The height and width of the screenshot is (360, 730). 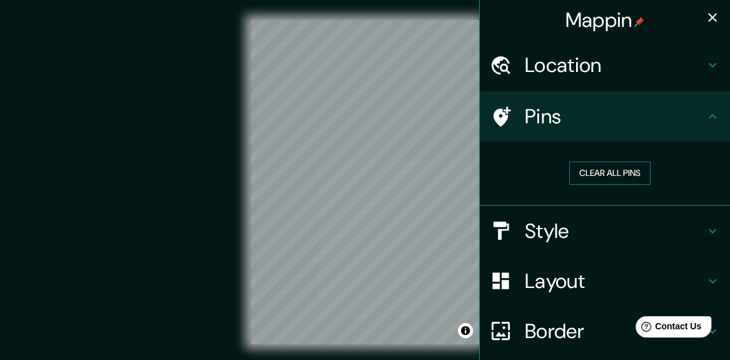 What do you see at coordinates (639, 22) in the screenshot?
I see `img: pin-icon.png` at bounding box center [639, 22].